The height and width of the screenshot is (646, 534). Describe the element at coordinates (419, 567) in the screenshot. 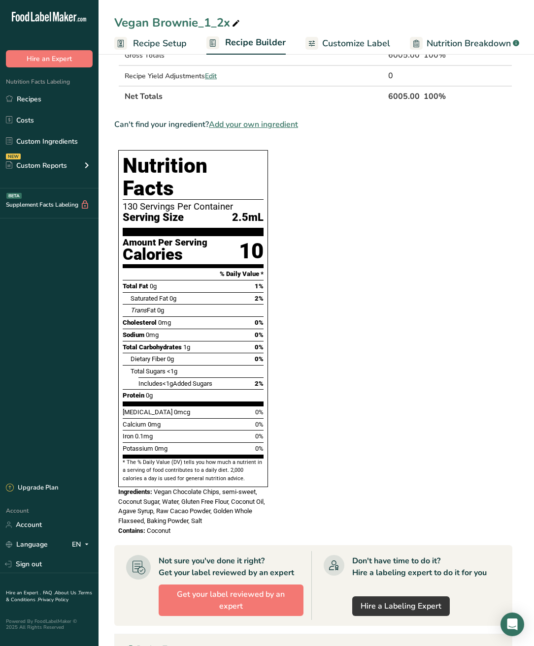

I see `div: Don't have time to do it? Hire a labeling expert to do it for you` at that location.